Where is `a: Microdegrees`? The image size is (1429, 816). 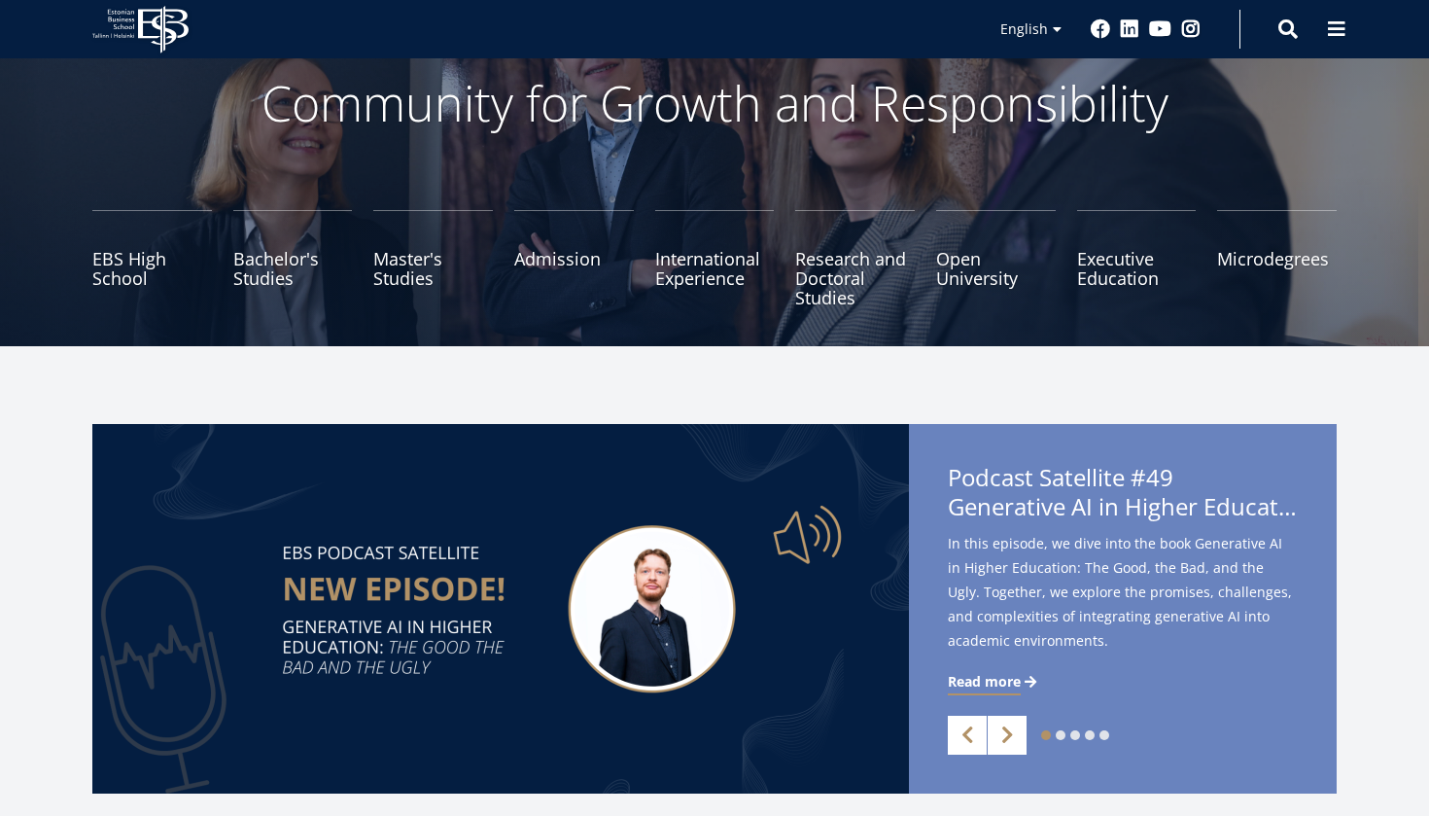
a: Microdegrees is located at coordinates (1277, 259).